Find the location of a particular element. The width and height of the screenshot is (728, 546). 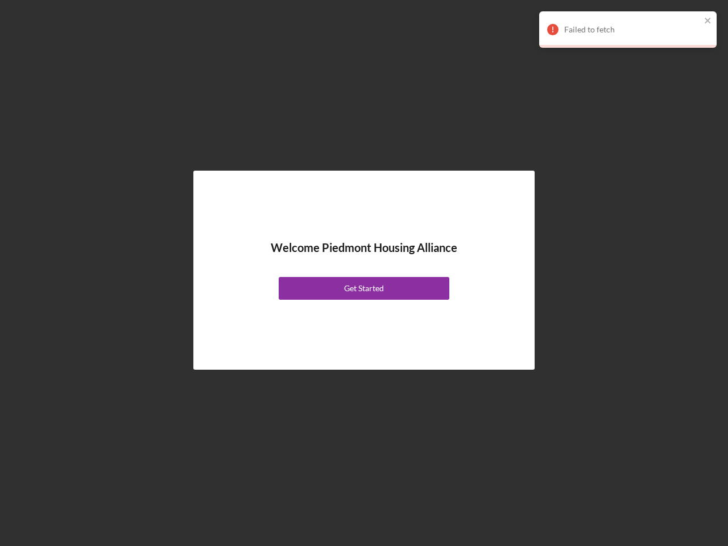

a: Get Started is located at coordinates (364, 288).